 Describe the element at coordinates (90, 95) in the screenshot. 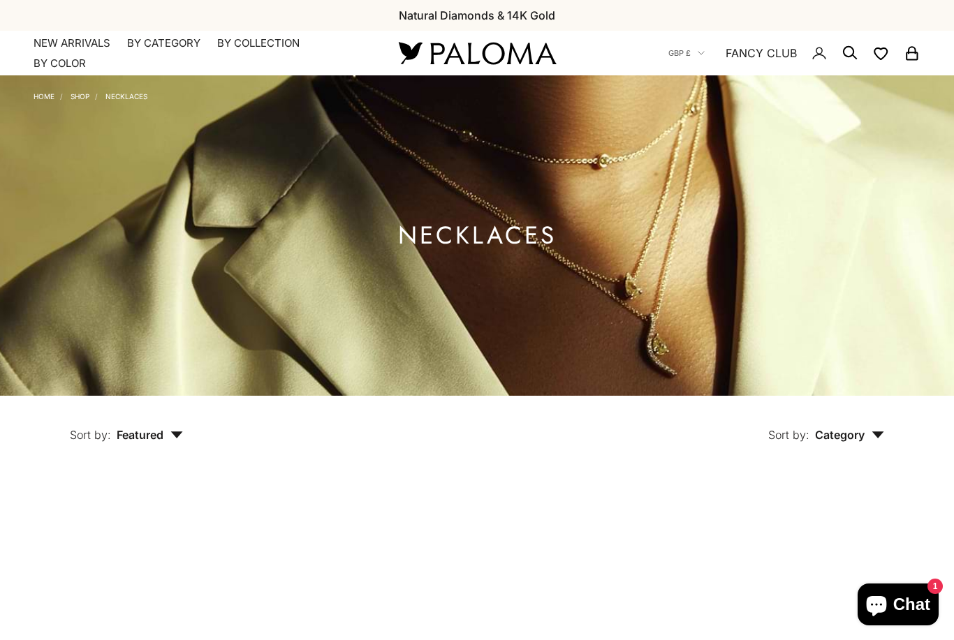

I see `nav: Breadcrumb` at that location.